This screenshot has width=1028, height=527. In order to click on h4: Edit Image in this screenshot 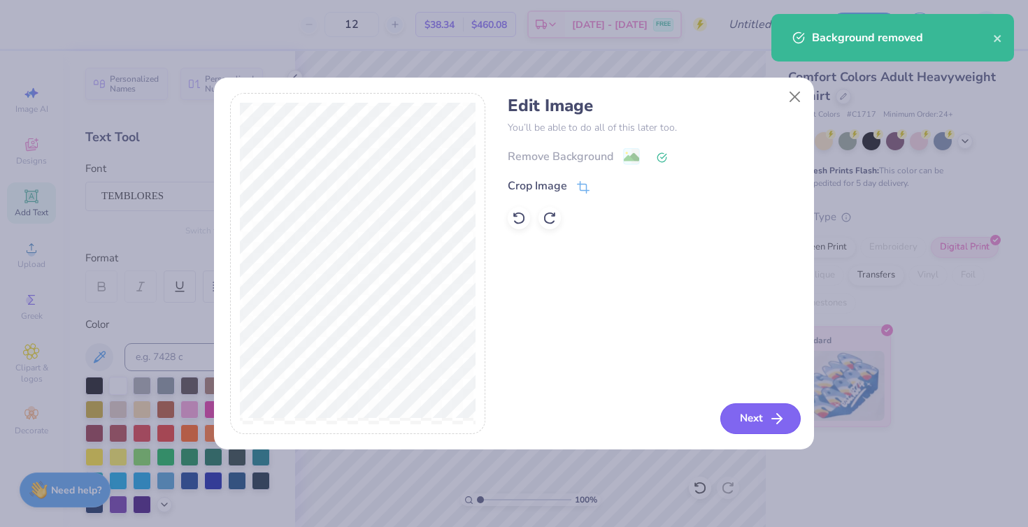, I will do `click(653, 106)`.